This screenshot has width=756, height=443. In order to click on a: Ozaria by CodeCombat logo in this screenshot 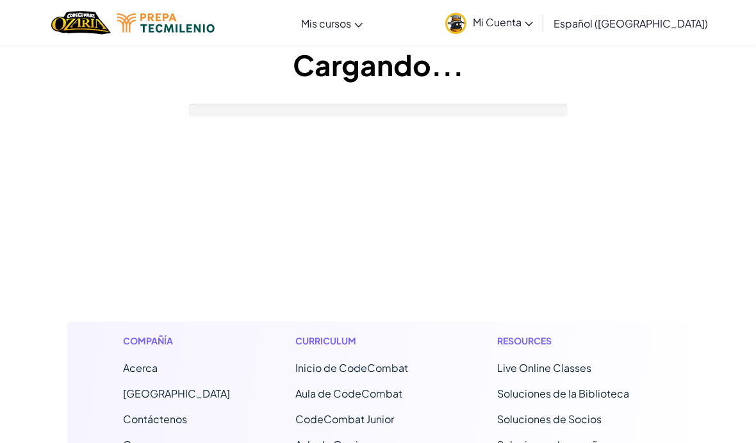, I will do `click(81, 22)`.